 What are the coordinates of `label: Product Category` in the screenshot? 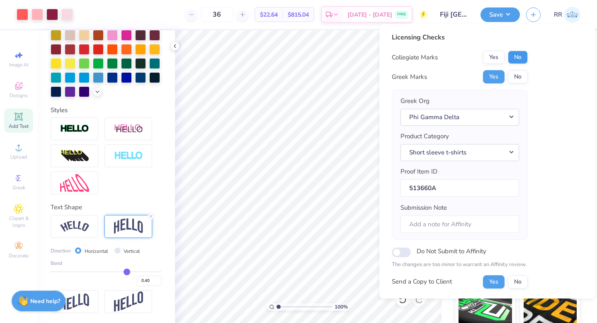 It's located at (425, 136).